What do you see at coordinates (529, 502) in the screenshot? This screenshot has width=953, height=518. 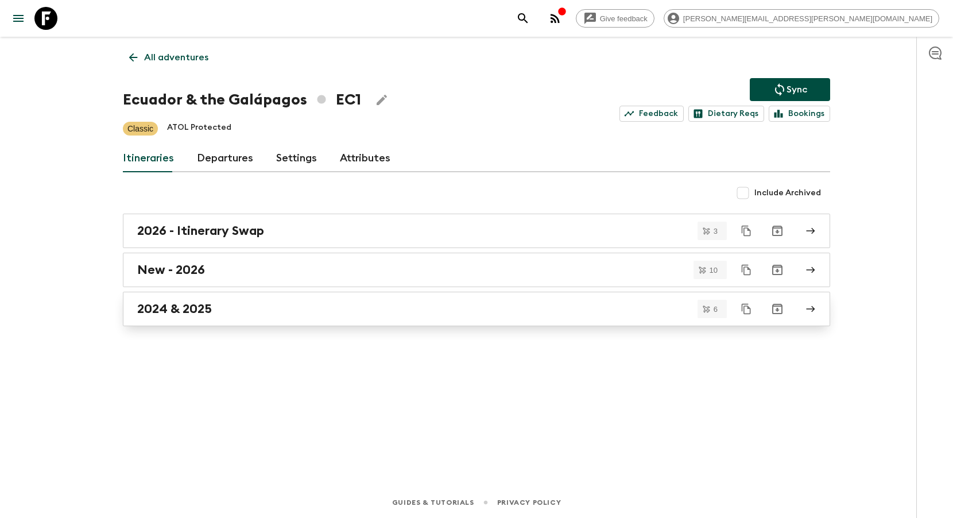 I see `a: Privacy Policy` at bounding box center [529, 502].